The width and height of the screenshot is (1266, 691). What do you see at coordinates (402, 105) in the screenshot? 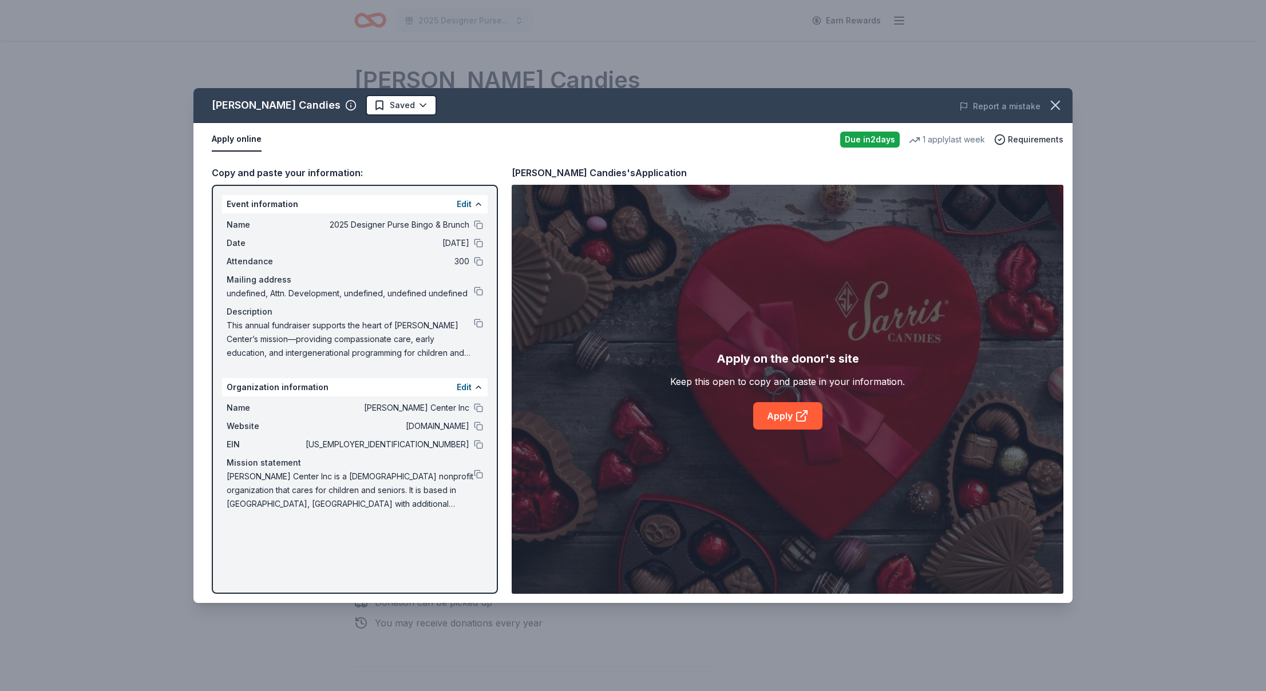
I see `span: Saved` at bounding box center [402, 105].